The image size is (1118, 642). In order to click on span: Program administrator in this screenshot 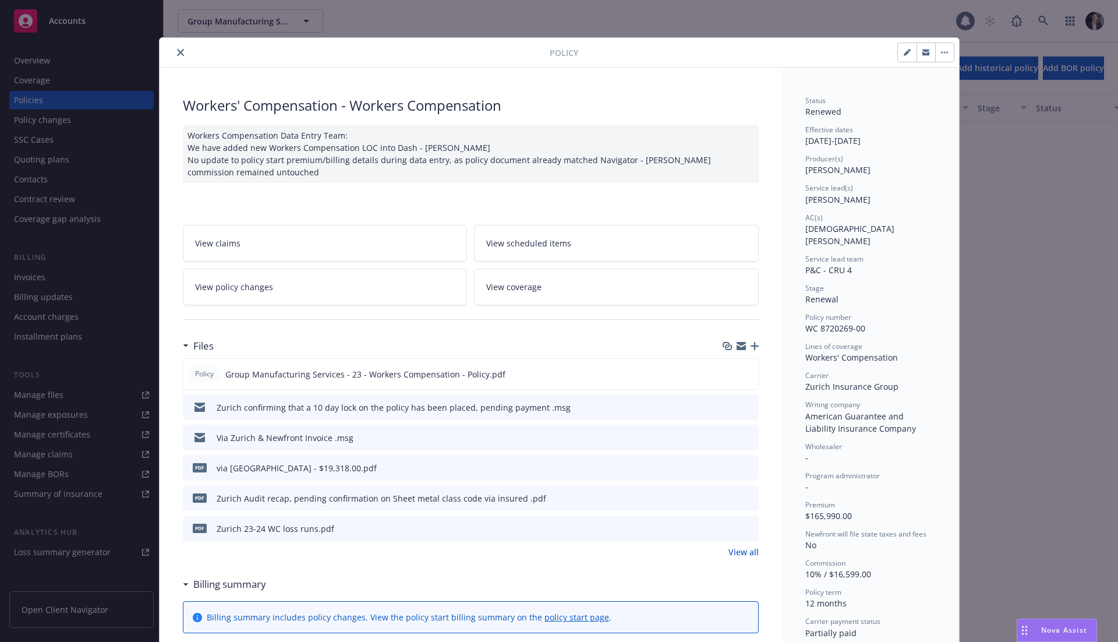, I will do `click(843, 475)`.